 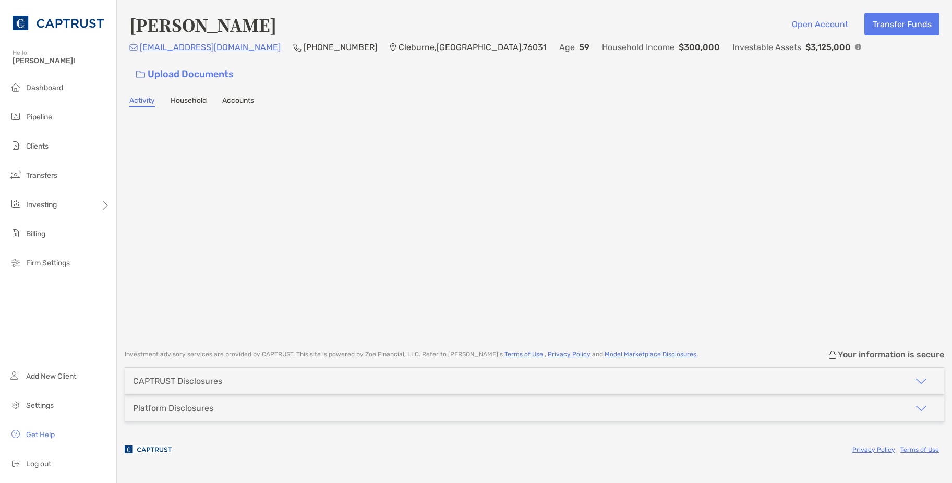 I want to click on img: investing icon, so click(x=16, y=204).